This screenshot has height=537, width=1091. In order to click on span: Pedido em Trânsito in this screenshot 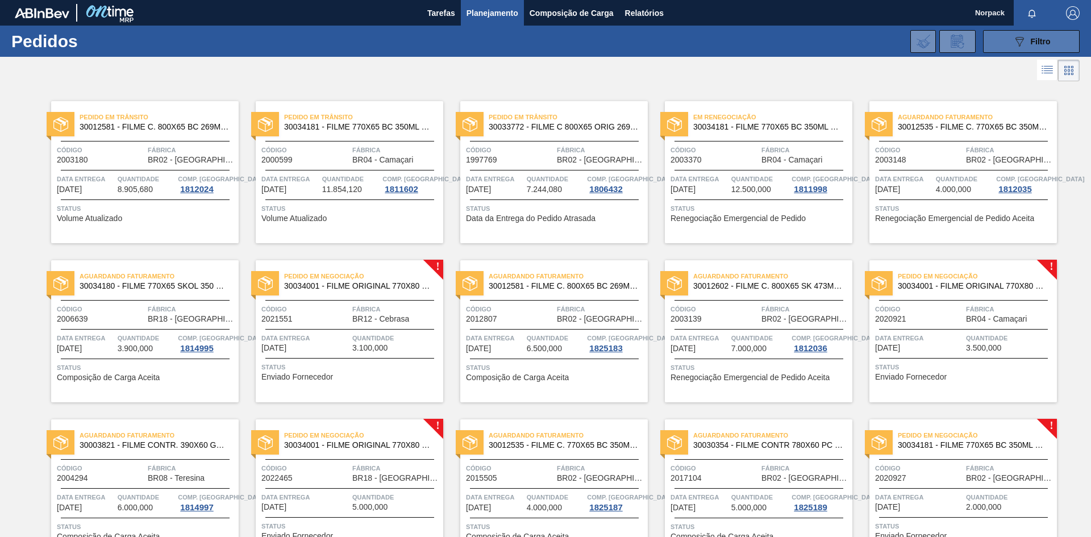, I will do `click(159, 117)`.